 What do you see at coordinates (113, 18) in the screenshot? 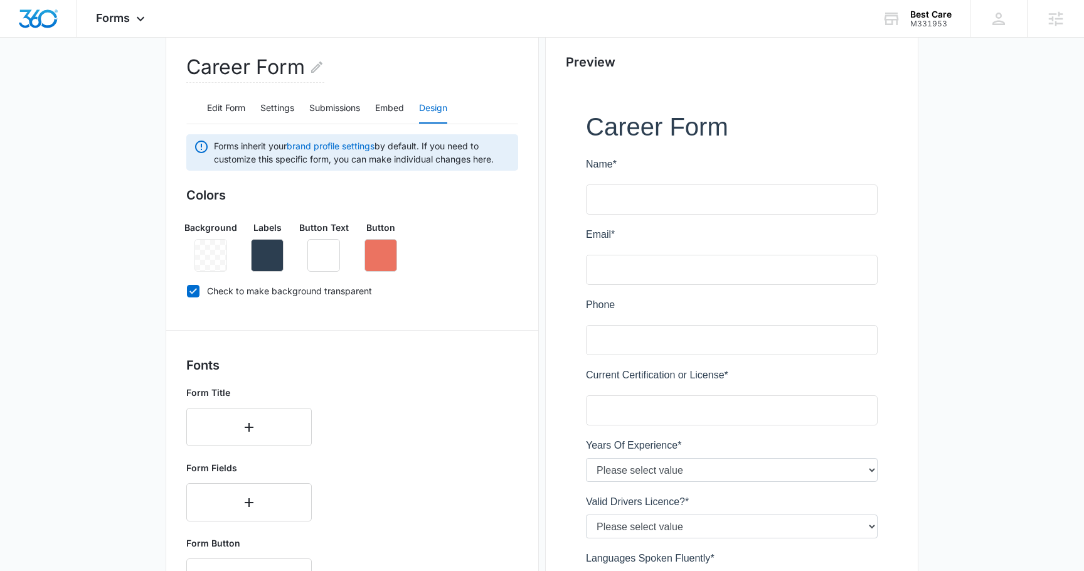
I see `span: Forms` at bounding box center [113, 18].